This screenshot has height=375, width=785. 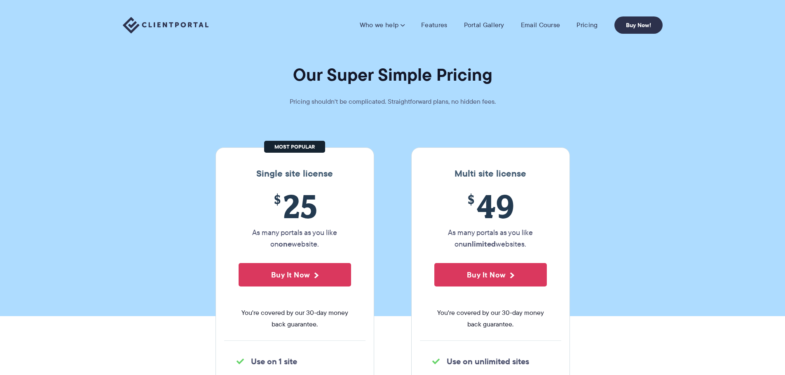 What do you see at coordinates (294, 206) in the screenshot?
I see `span: 25` at bounding box center [294, 206].